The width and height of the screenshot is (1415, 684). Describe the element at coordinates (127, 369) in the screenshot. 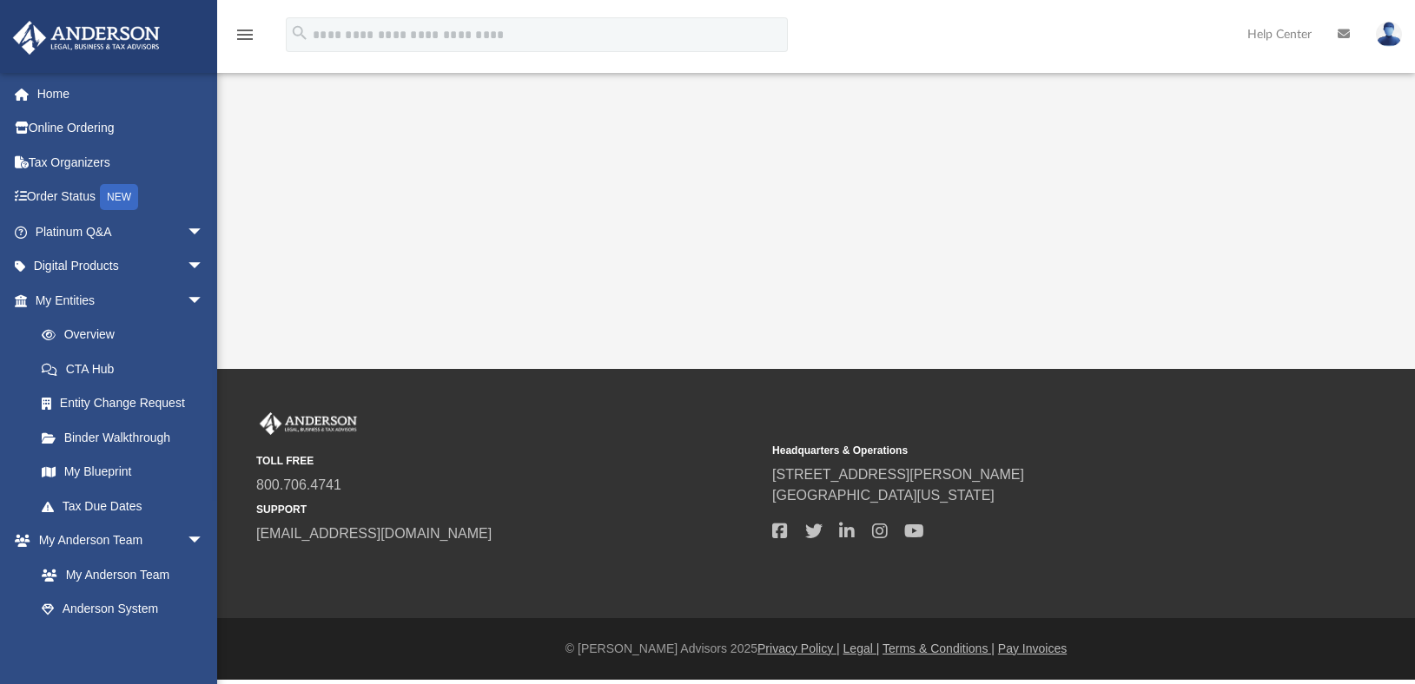

I see `a: CTA Hub` at that location.